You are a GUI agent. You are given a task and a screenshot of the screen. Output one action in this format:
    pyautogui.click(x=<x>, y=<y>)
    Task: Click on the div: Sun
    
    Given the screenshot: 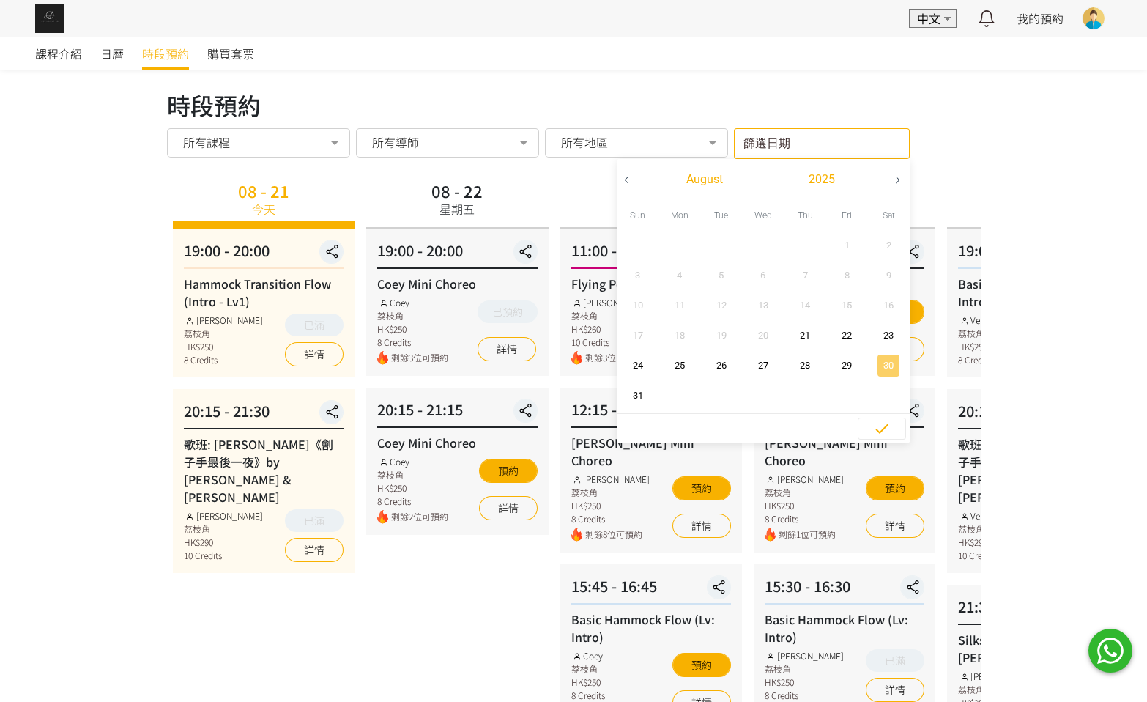 What is the action you would take?
    pyautogui.click(x=637, y=215)
    